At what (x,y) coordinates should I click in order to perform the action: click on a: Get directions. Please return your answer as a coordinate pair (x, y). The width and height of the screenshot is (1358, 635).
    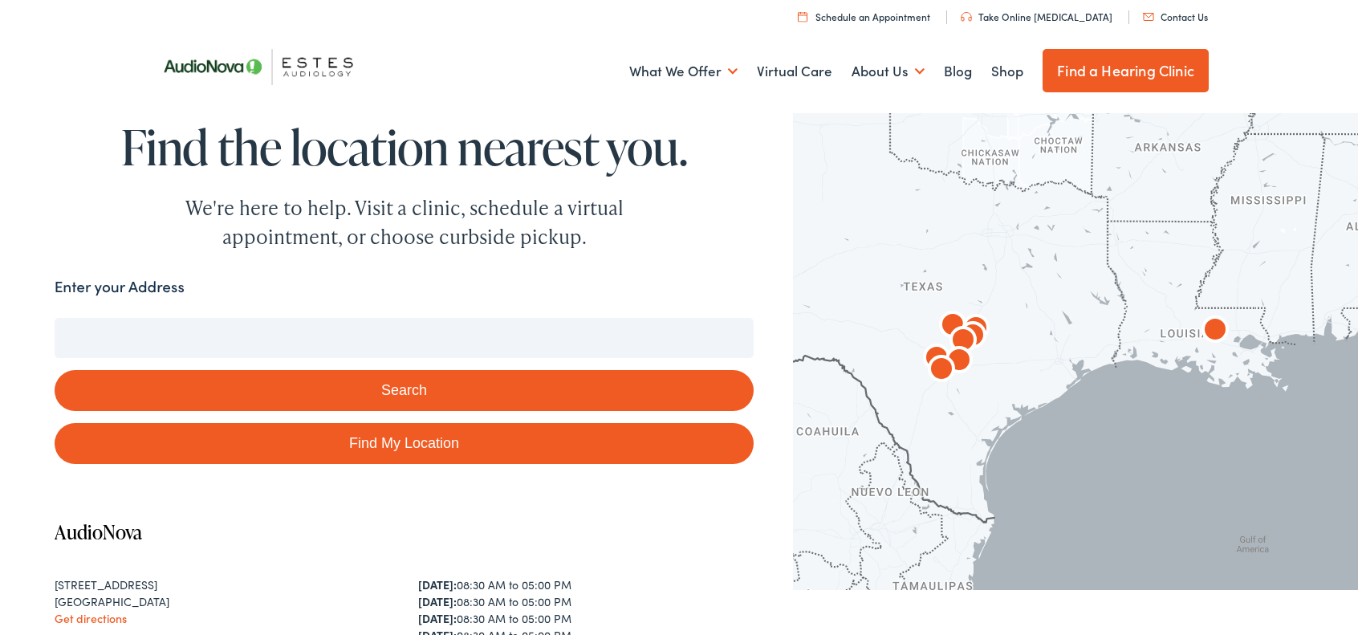
    Looking at the image, I should click on (91, 618).